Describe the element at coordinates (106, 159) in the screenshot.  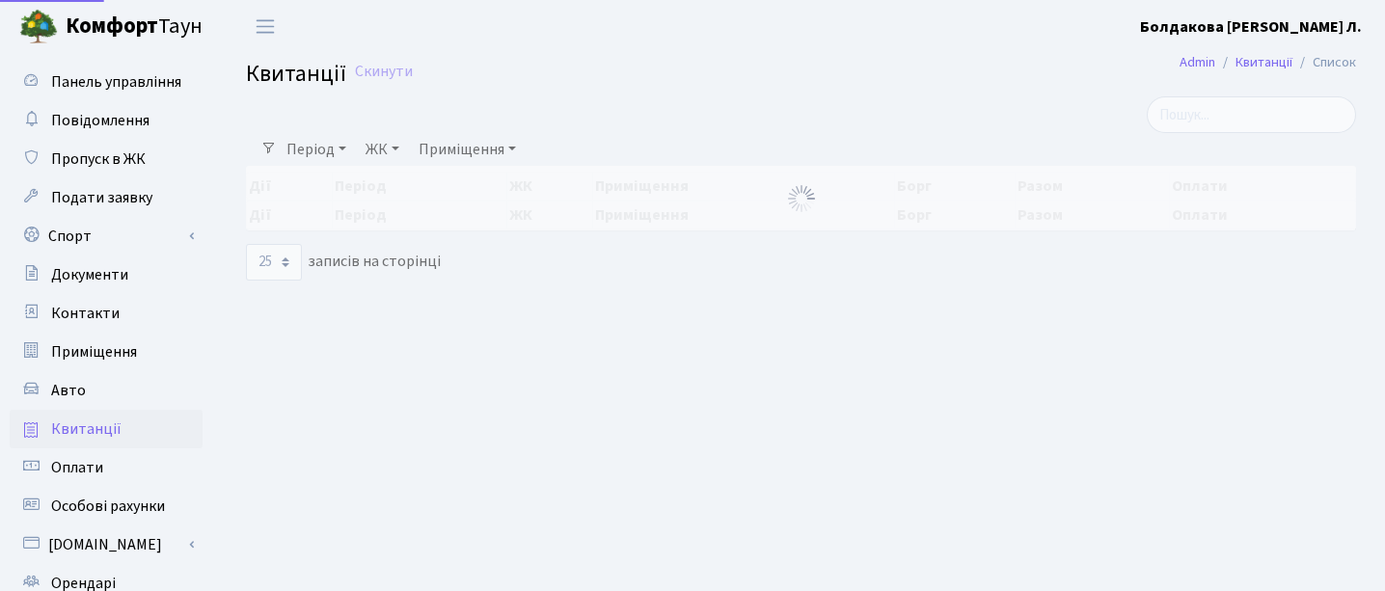
I see `a: Пропуск в ЖК` at that location.